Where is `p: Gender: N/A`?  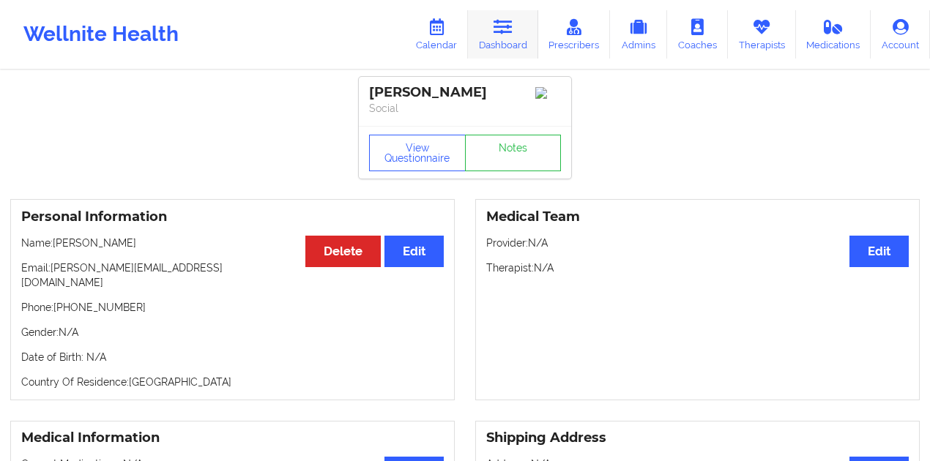
p: Gender: N/A is located at coordinates (232, 333).